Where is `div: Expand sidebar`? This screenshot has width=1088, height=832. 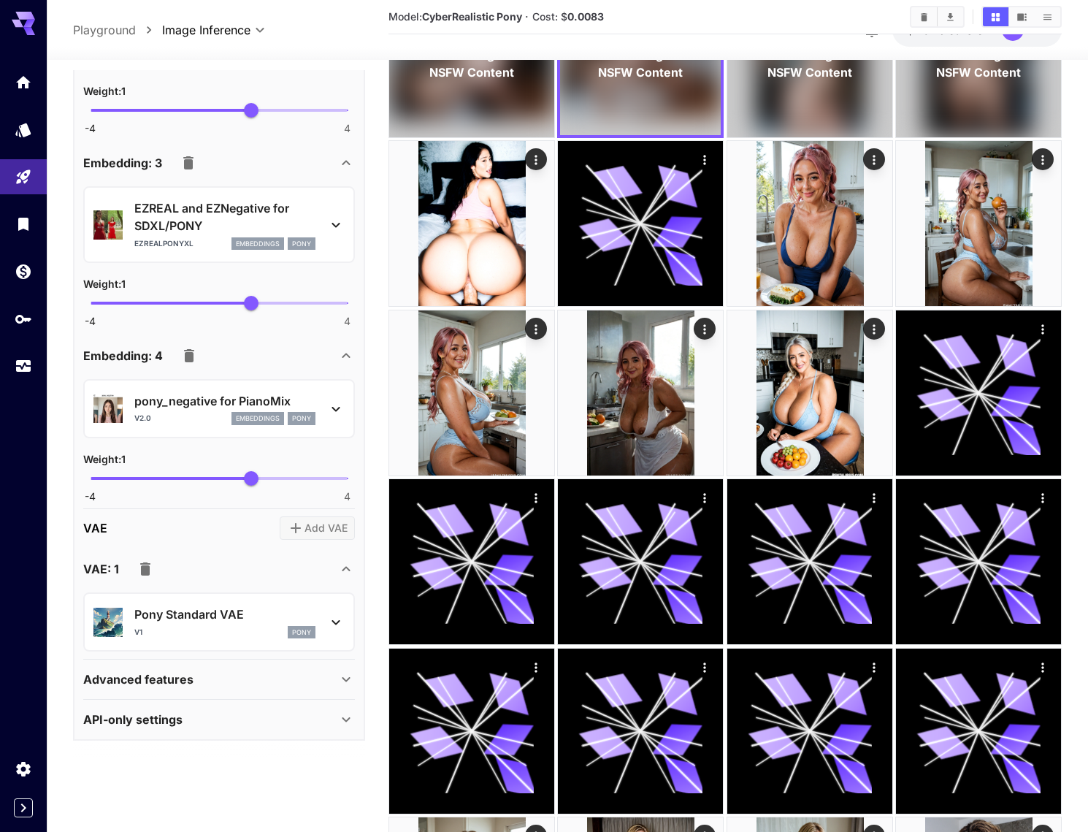
div: Expand sidebar is located at coordinates (23, 808).